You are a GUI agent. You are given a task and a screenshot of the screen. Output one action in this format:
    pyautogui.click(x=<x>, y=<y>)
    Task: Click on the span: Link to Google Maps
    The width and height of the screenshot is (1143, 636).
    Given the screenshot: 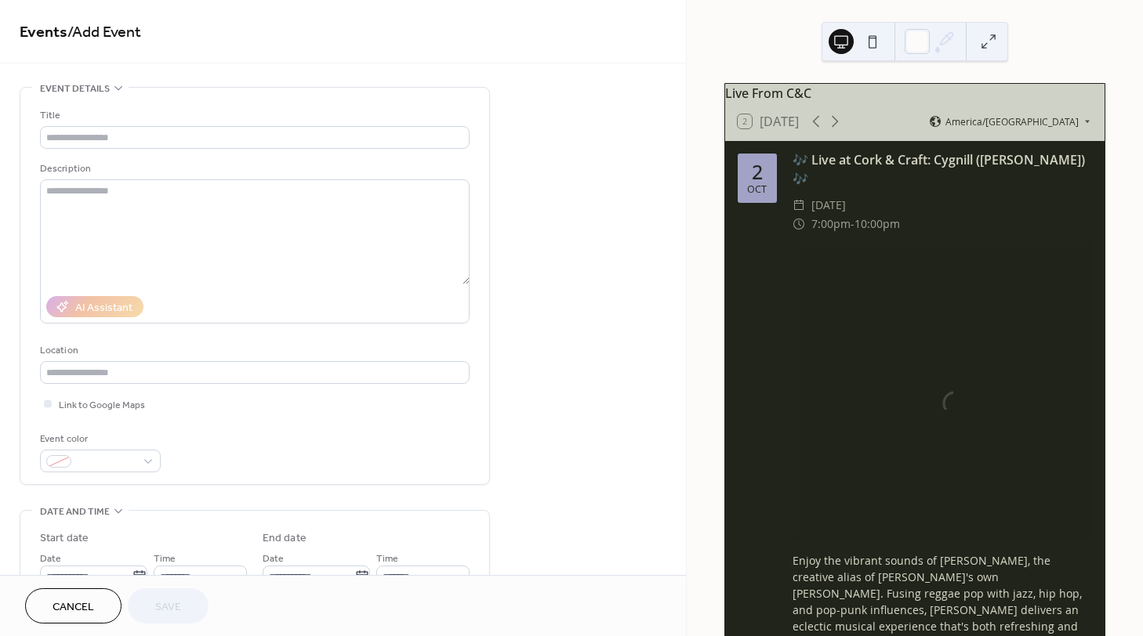 What is the action you would take?
    pyautogui.click(x=102, y=405)
    